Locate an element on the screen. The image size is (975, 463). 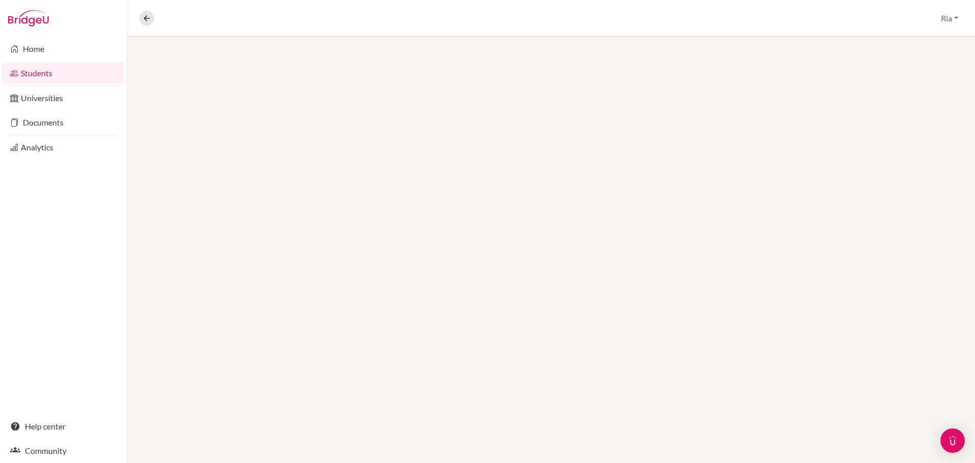
a: Universities is located at coordinates (63, 98).